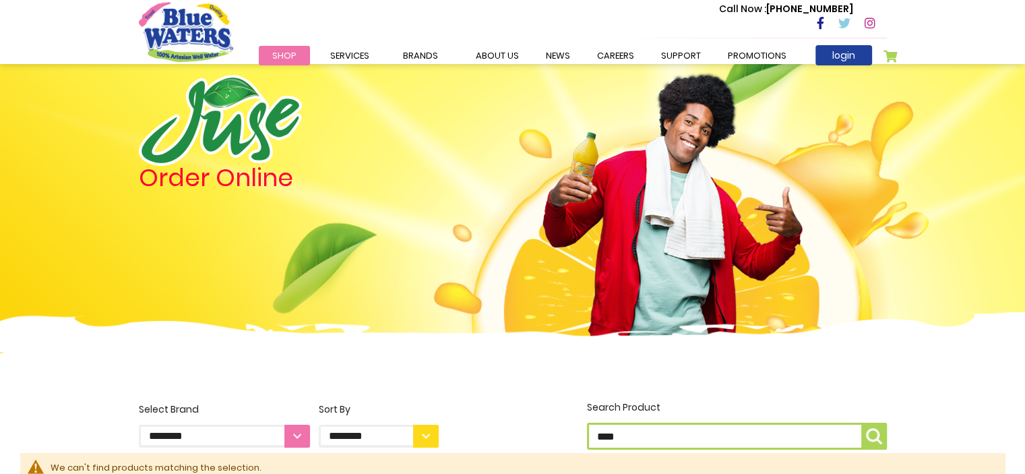 This screenshot has width=1025, height=474. I want to click on a: support, so click(681, 55).